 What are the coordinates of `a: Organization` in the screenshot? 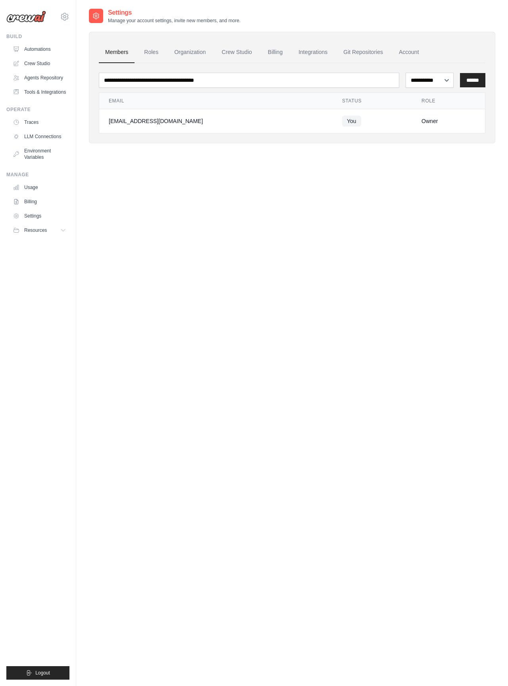 It's located at (190, 52).